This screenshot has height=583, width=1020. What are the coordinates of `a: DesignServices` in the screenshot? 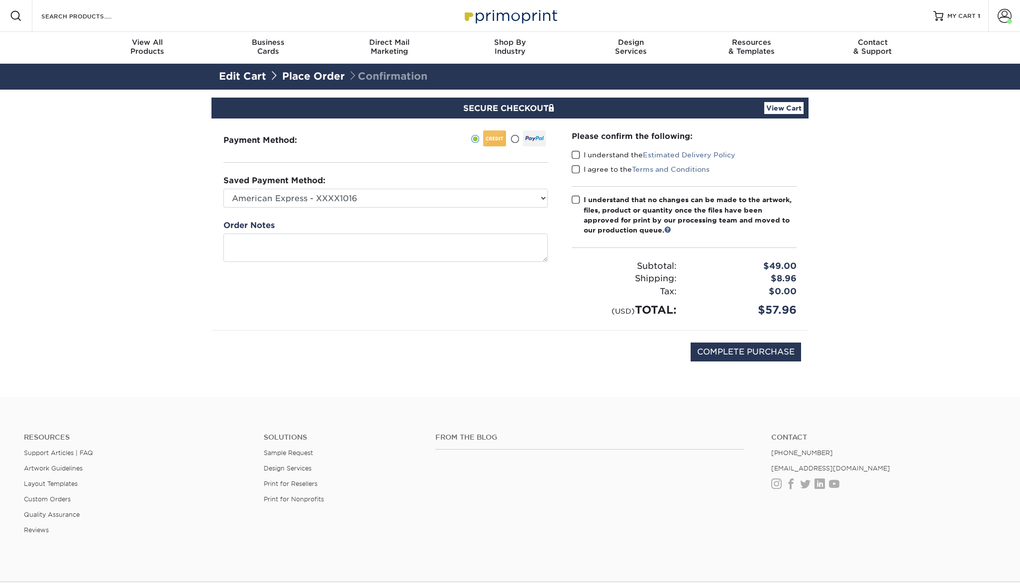 It's located at (630, 48).